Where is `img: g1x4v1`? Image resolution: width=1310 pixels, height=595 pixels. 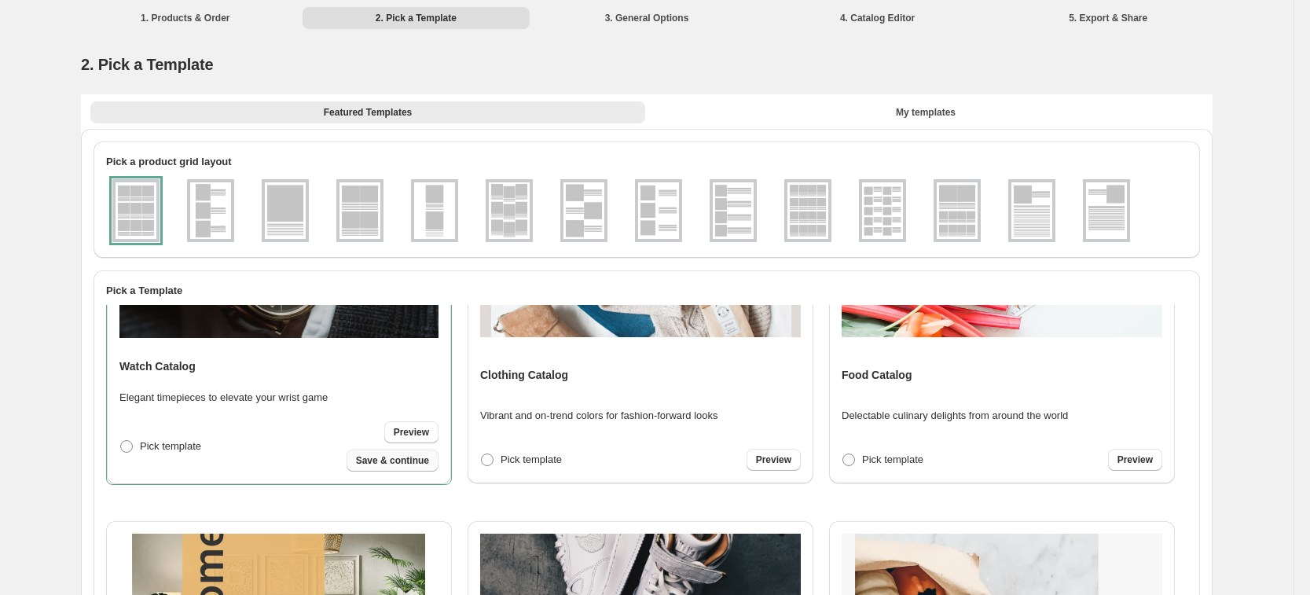
img: g1x4v1 is located at coordinates (733, 211).